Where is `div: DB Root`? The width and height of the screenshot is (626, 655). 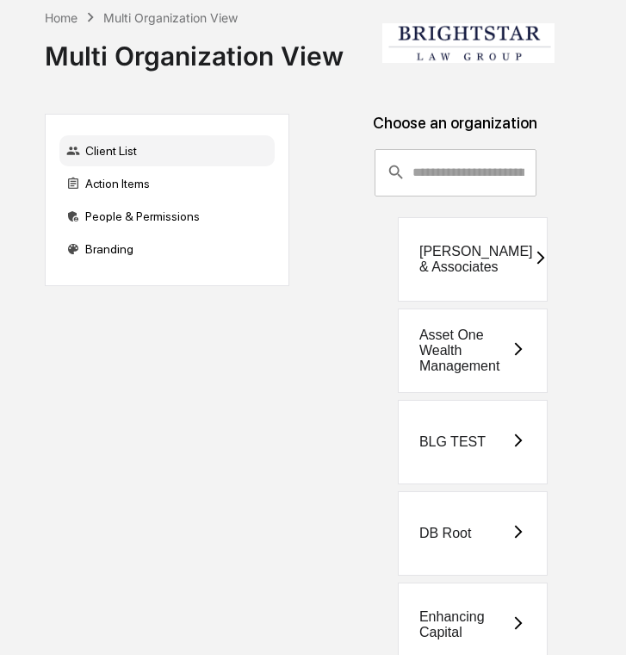 div: DB Root is located at coordinates (446, 533).